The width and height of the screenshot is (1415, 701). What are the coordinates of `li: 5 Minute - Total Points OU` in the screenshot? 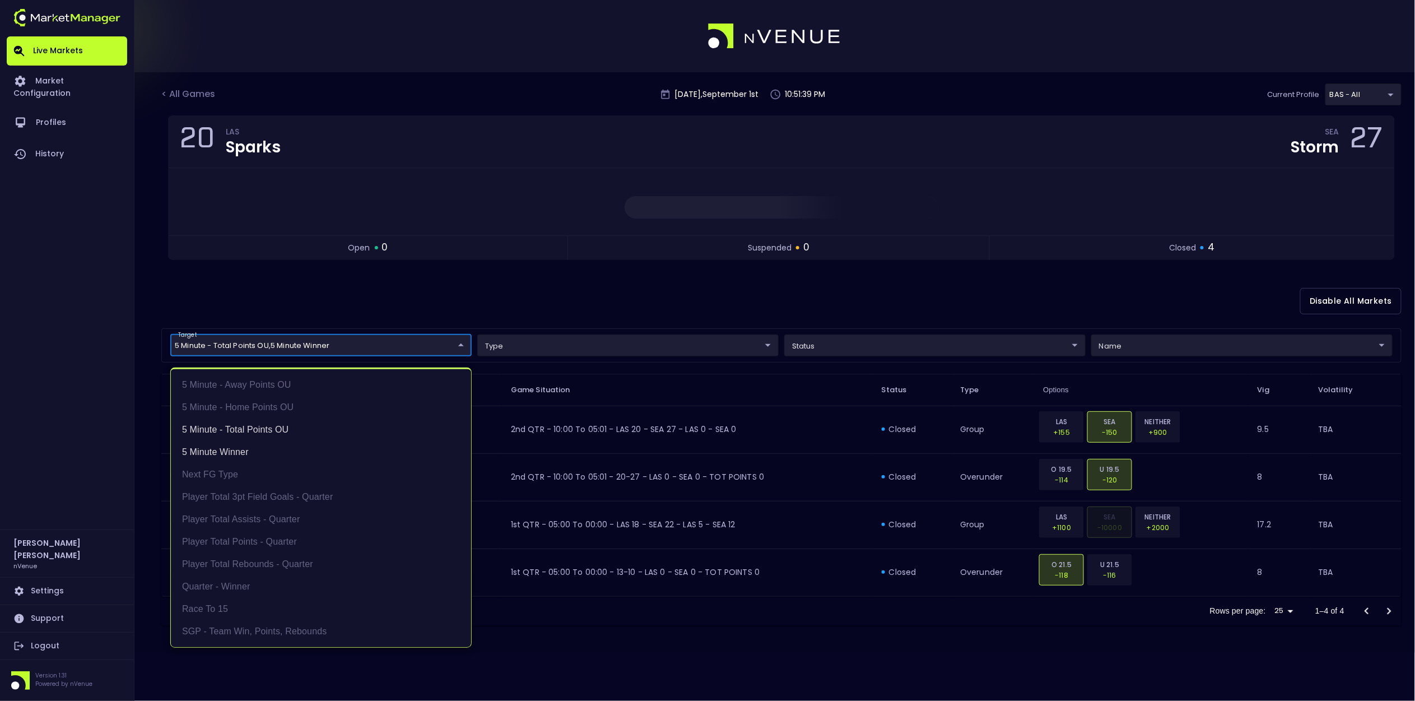 It's located at (321, 430).